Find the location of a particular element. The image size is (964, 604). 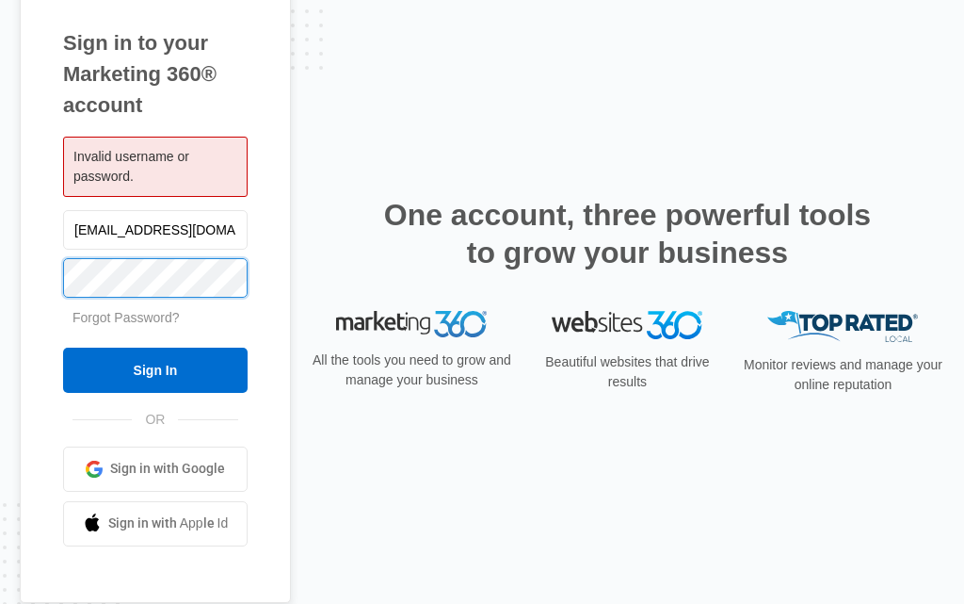

p: Beautiful websites that drive results is located at coordinates (627, 372).